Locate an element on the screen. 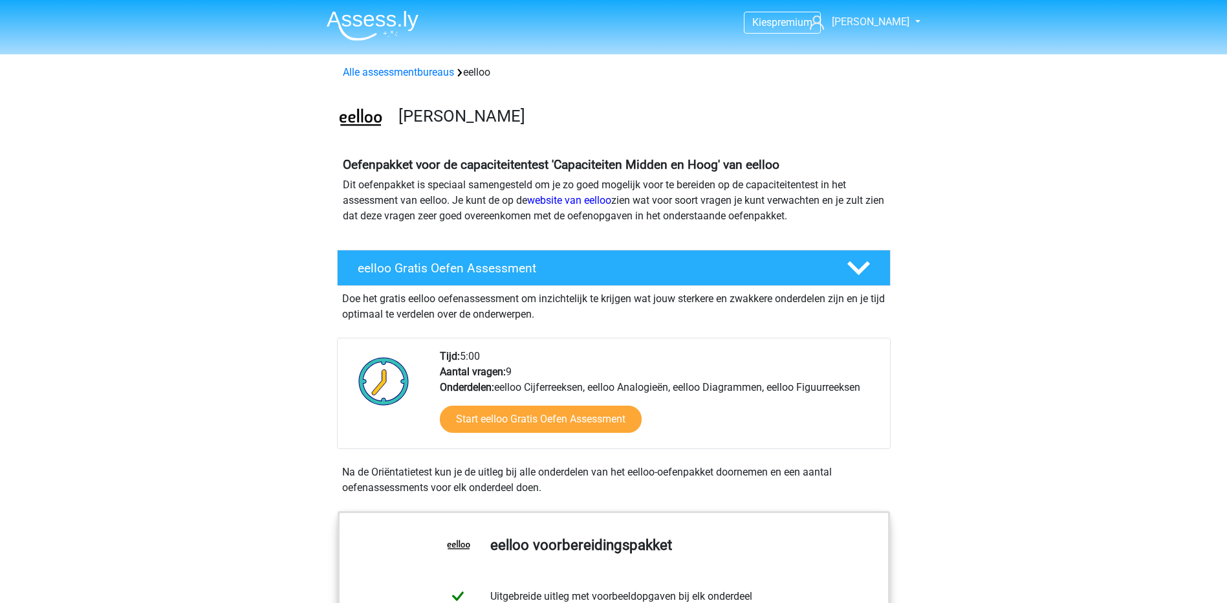 The height and width of the screenshot is (603, 1227). b: Onderdelen: is located at coordinates (467, 387).